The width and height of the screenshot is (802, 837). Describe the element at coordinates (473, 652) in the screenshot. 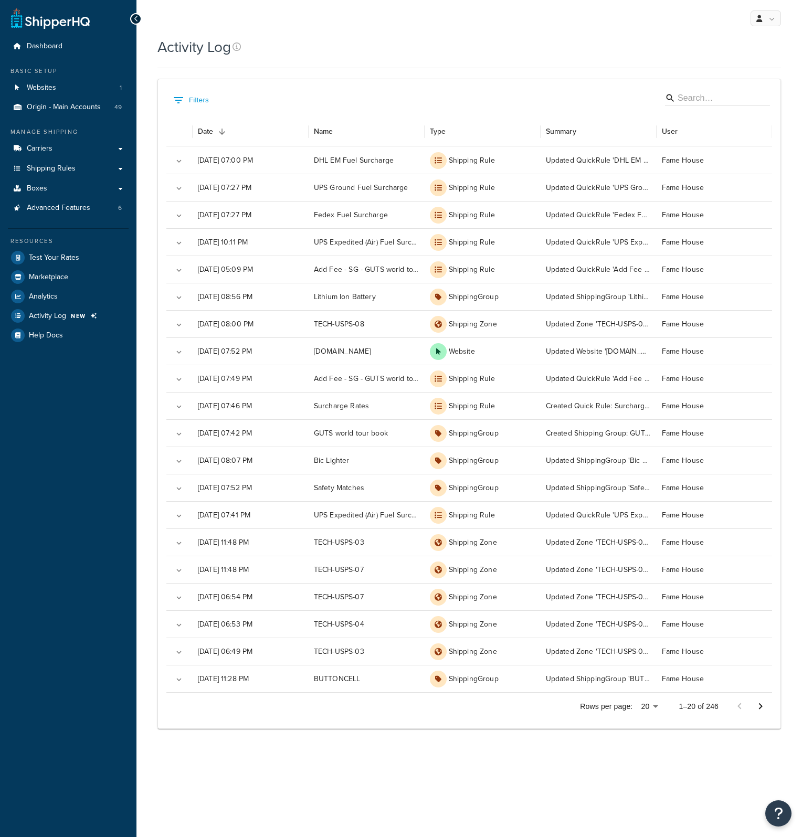

I see `p: Shipping Zone` at that location.